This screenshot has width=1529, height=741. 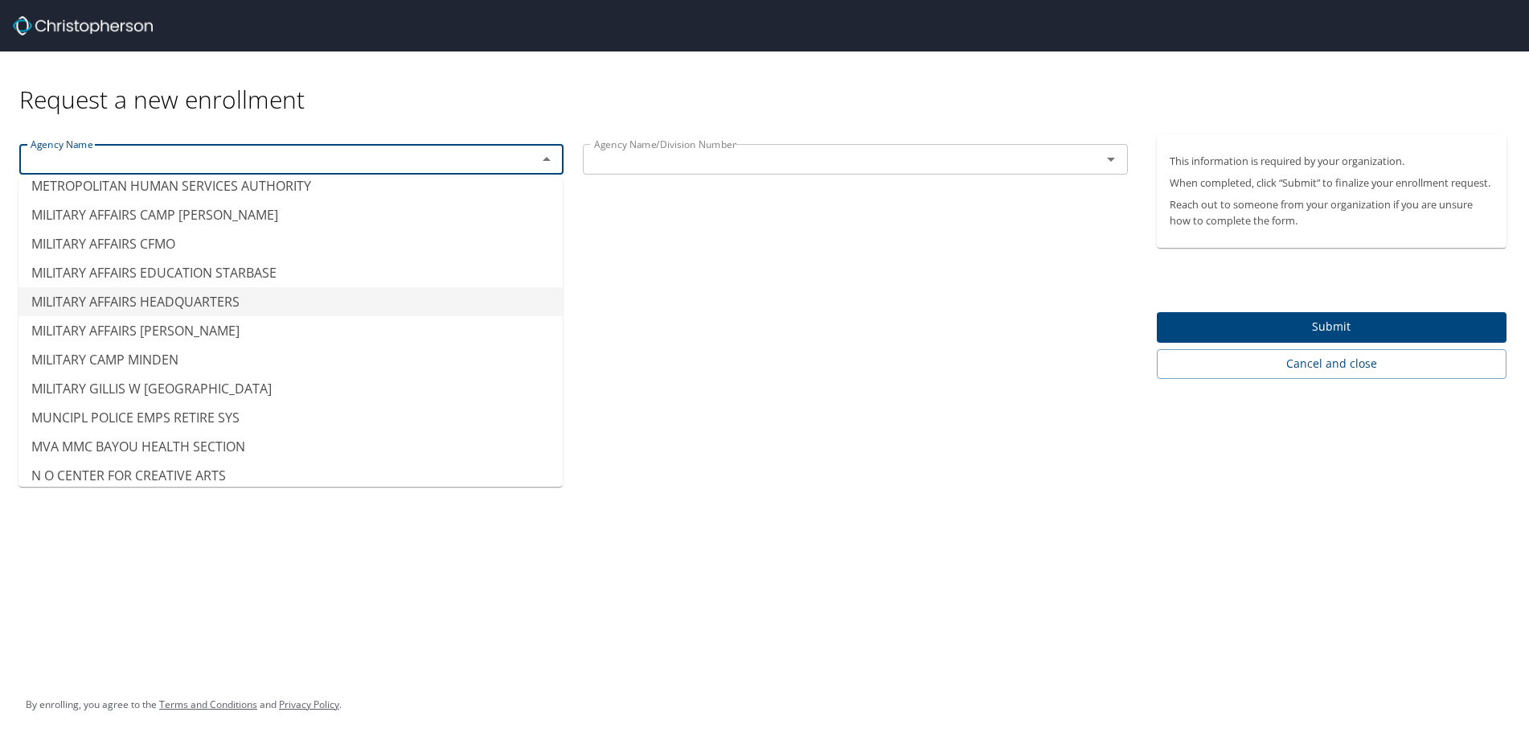 What do you see at coordinates (290, 186) in the screenshot?
I see `li: METROPOLITAN HUMAN SERVICES AUTHORITY` at bounding box center [290, 186].